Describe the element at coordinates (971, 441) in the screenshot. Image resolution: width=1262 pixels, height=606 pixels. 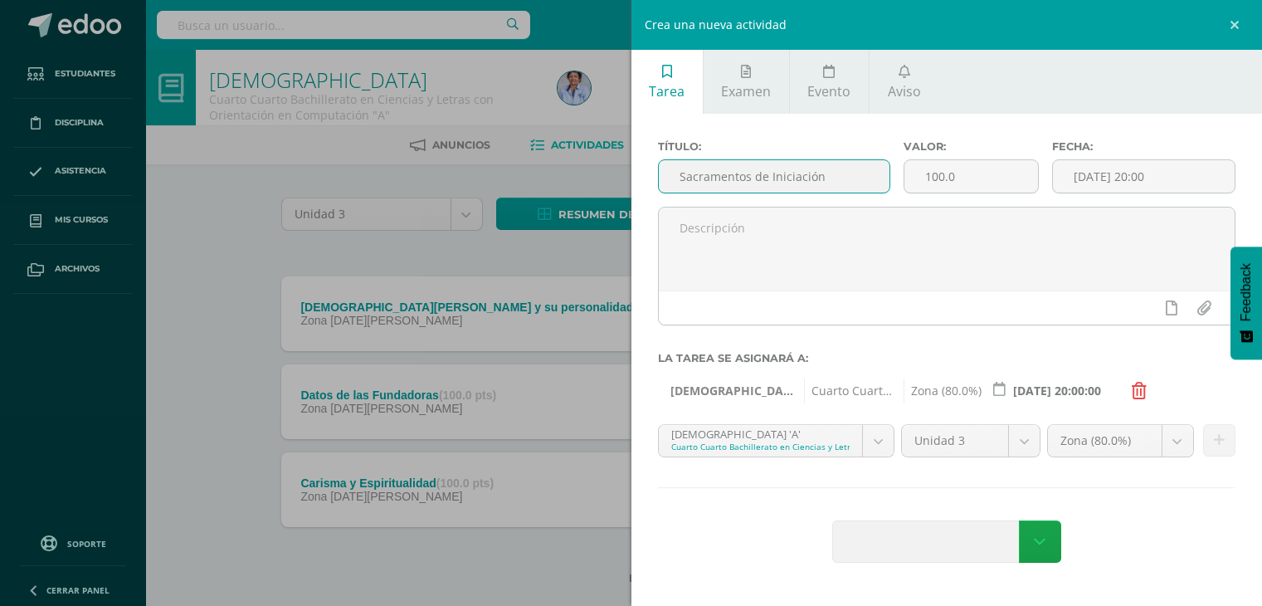
I see `a: Unidad 3` at that location.